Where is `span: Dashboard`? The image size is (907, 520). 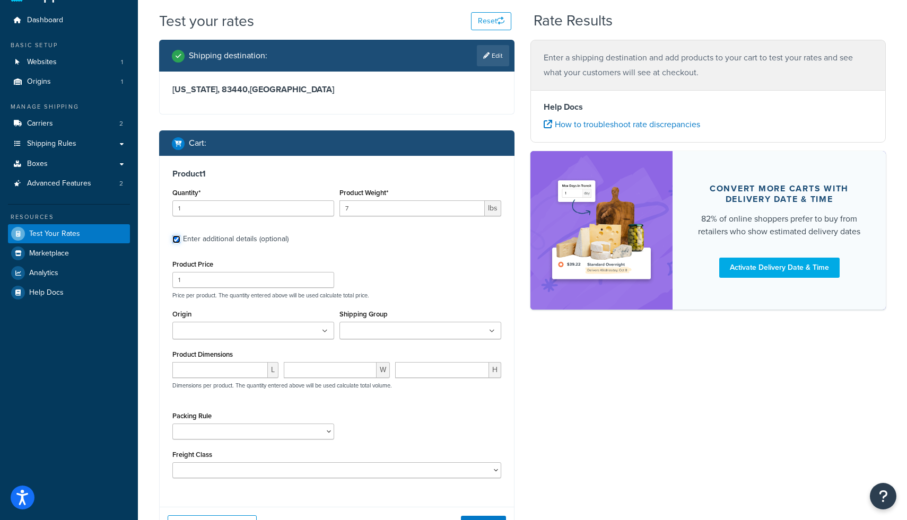 span: Dashboard is located at coordinates (45, 20).